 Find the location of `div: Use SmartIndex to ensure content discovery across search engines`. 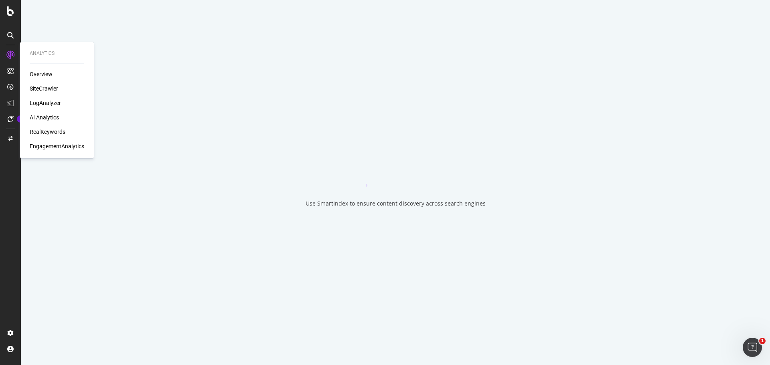

div: Use SmartIndex to ensure content discovery across search engines is located at coordinates (395, 204).